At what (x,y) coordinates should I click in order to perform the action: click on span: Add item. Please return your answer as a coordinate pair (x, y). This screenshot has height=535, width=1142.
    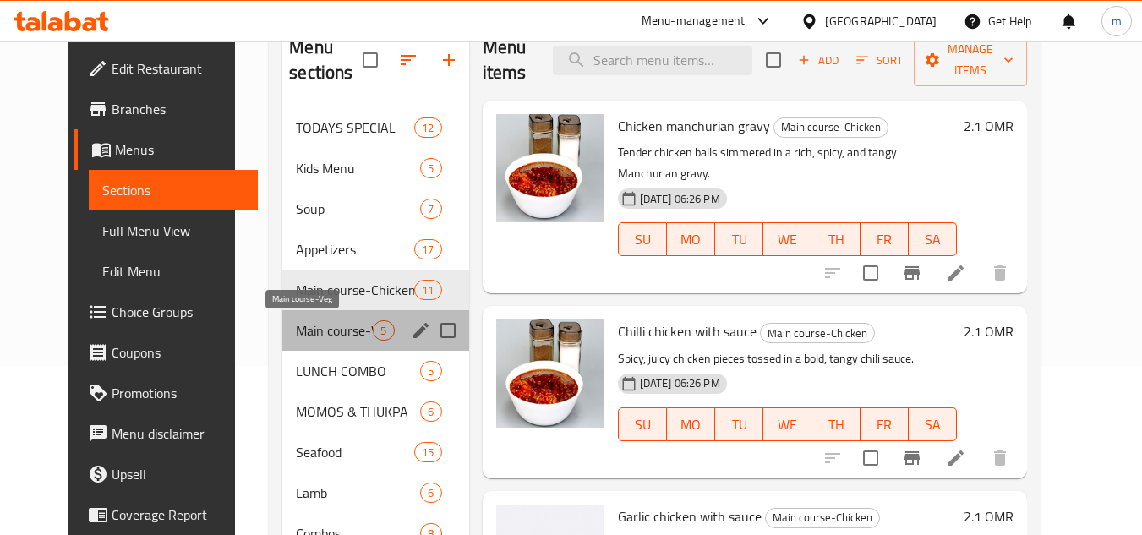
    Looking at the image, I should click on (818, 60).